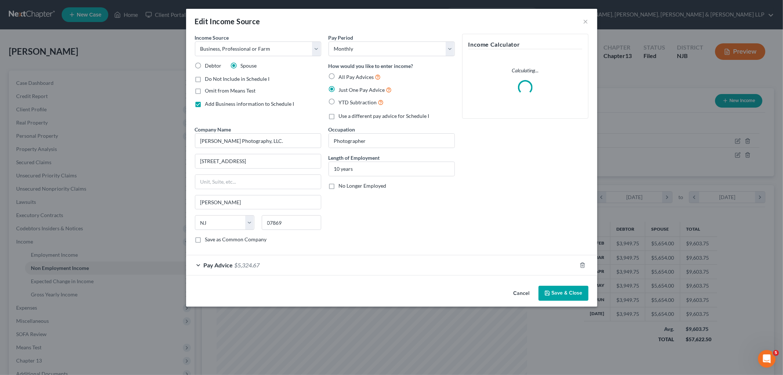  Describe the element at coordinates (247, 265) in the screenshot. I see `span: $5,324.67` at that location.